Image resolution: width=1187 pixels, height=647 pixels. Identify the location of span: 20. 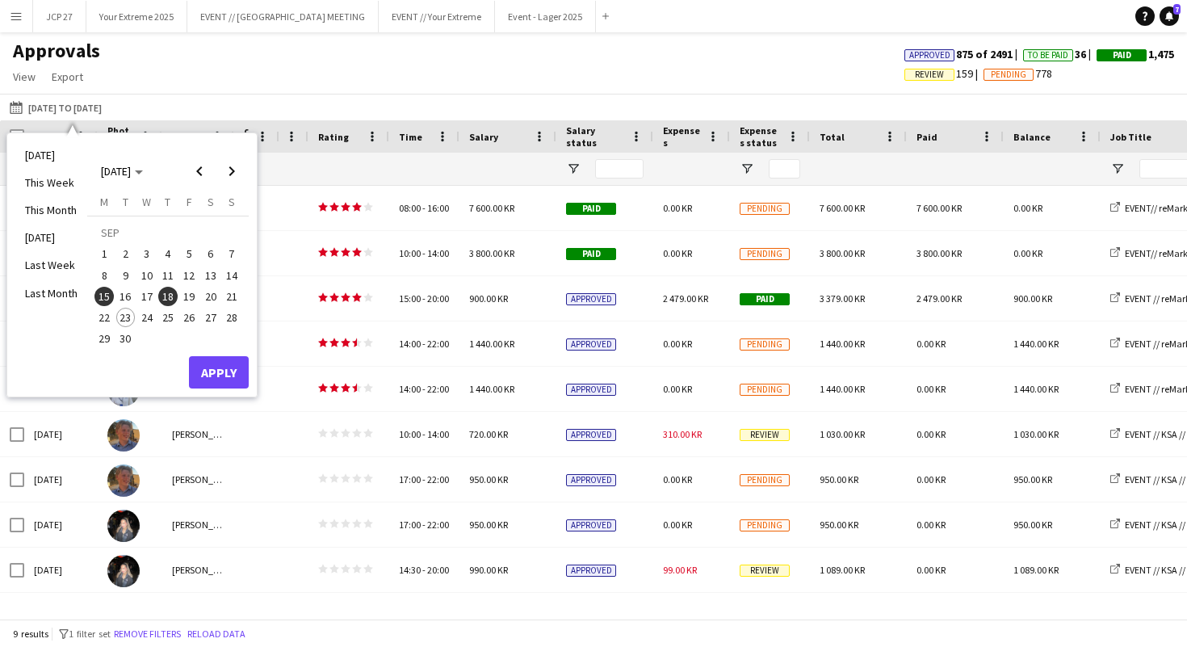
(211, 296).